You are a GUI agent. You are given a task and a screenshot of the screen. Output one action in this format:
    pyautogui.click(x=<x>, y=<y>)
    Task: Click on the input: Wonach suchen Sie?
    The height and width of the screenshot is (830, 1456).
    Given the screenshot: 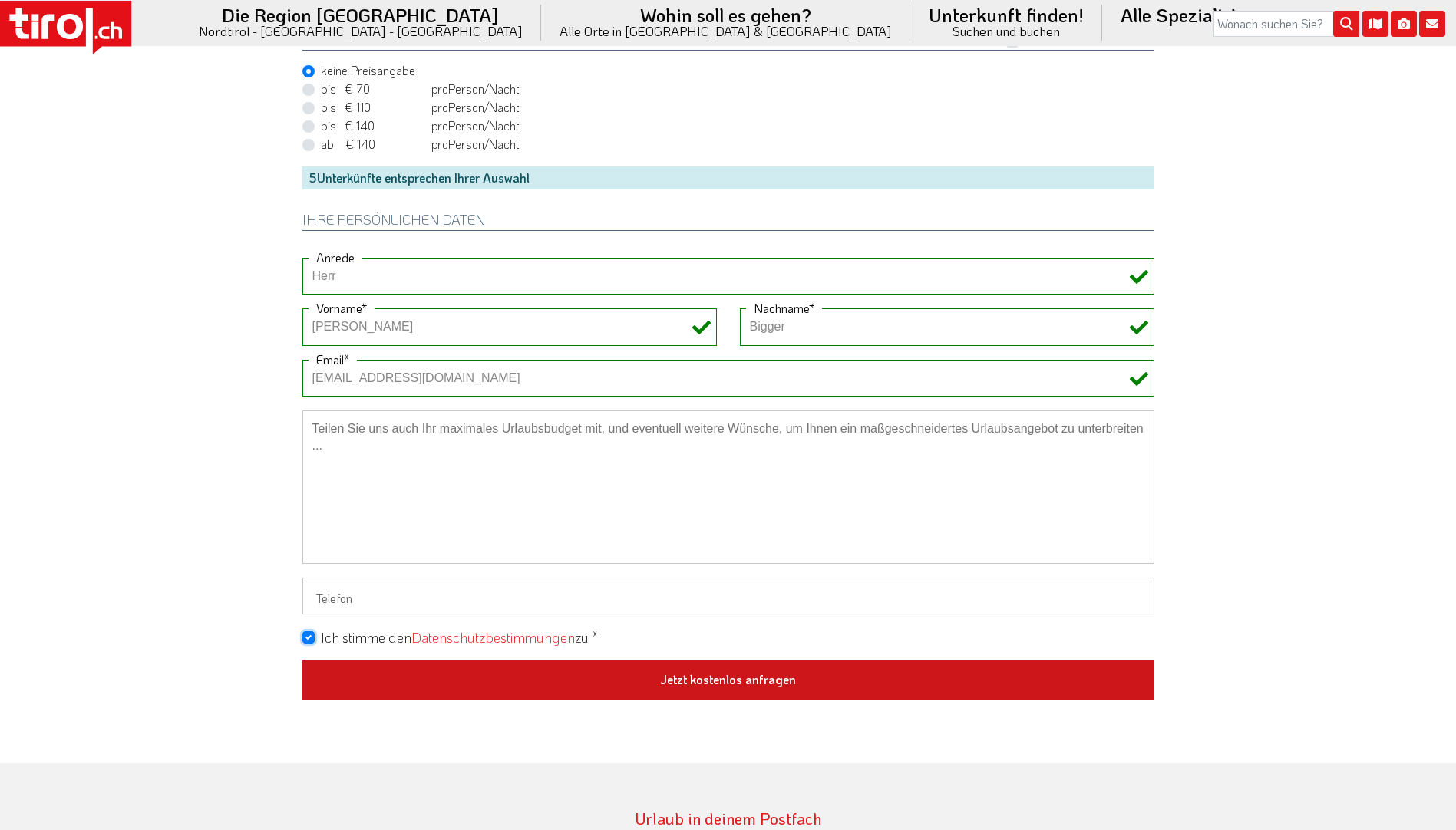 What is the action you would take?
    pyautogui.click(x=1286, y=24)
    